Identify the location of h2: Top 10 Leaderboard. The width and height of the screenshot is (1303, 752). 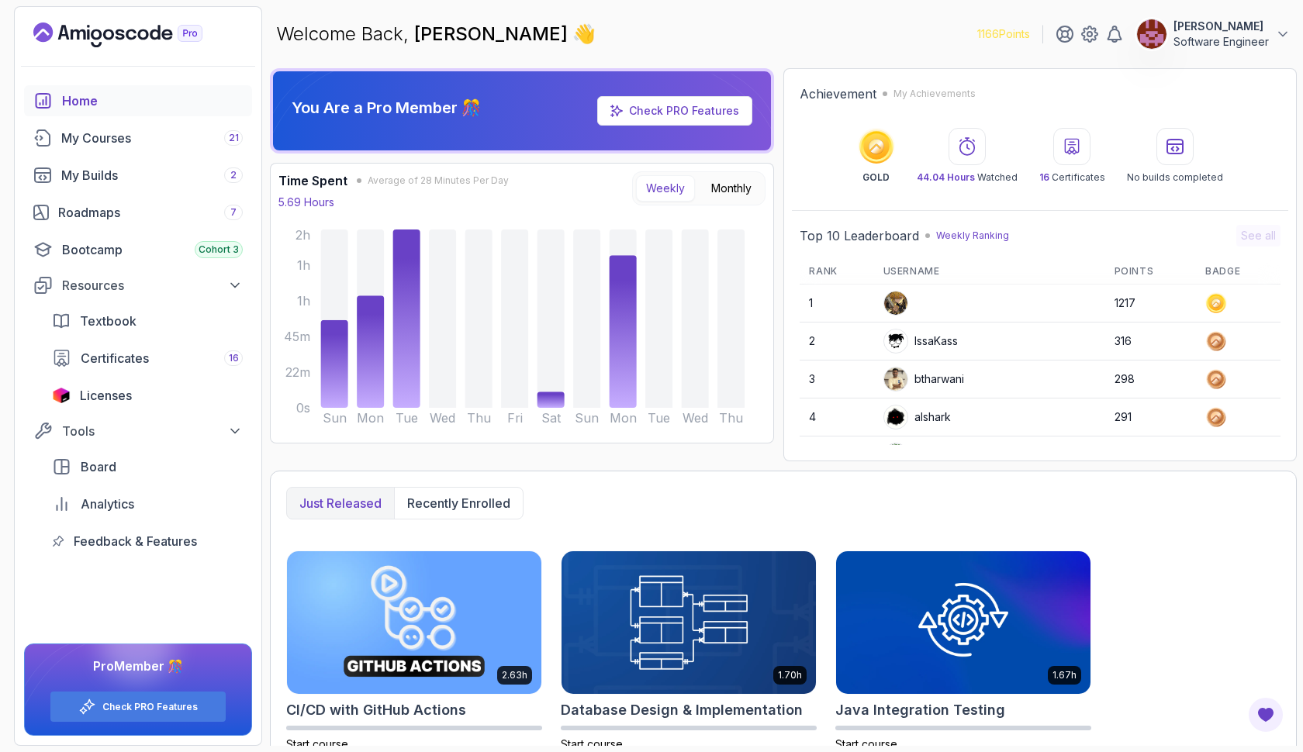
(859, 236).